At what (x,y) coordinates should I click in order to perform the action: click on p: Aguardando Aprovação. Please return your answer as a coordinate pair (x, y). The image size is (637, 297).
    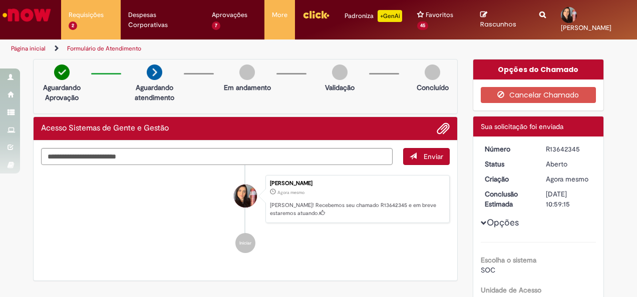
    Looking at the image, I should click on (62, 93).